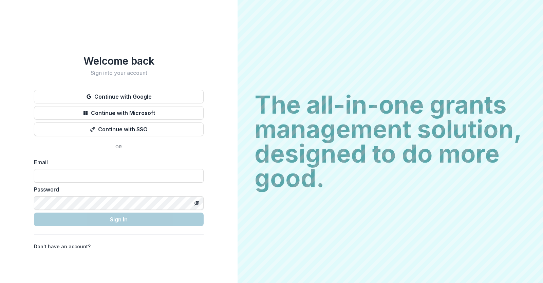 The height and width of the screenshot is (283, 543). What do you see at coordinates (119, 73) in the screenshot?
I see `h2: Sign into your account` at bounding box center [119, 73].